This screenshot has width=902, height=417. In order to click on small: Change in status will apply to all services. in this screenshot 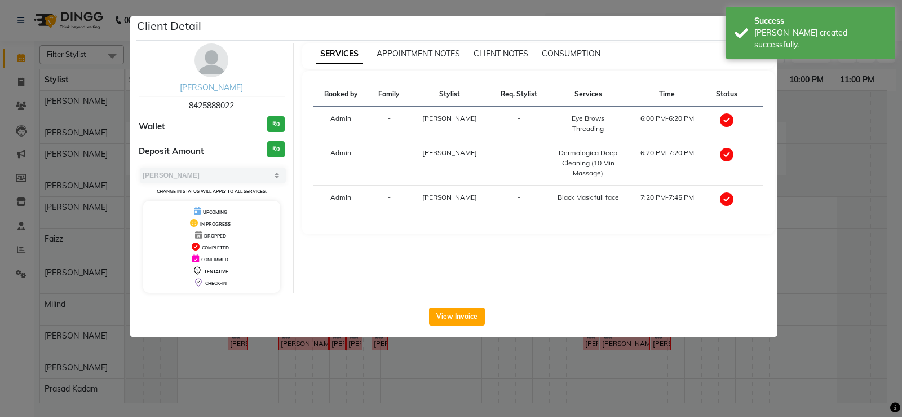, I will do `click(211, 191)`.